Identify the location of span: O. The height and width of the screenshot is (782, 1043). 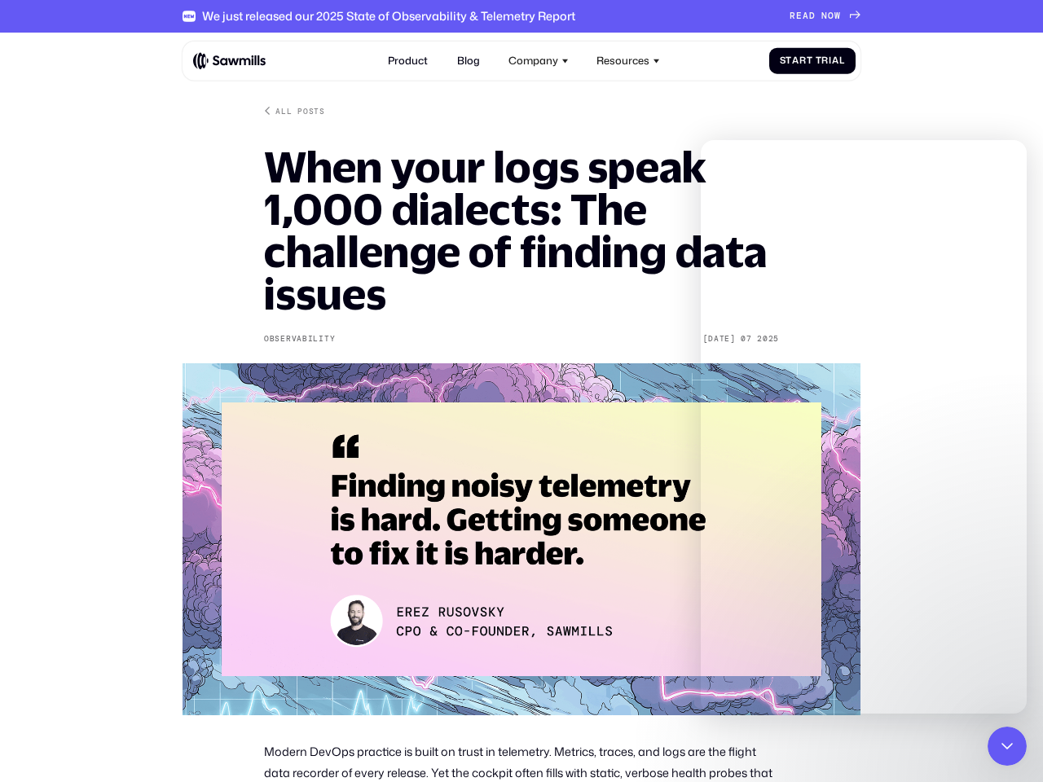
(831, 15).